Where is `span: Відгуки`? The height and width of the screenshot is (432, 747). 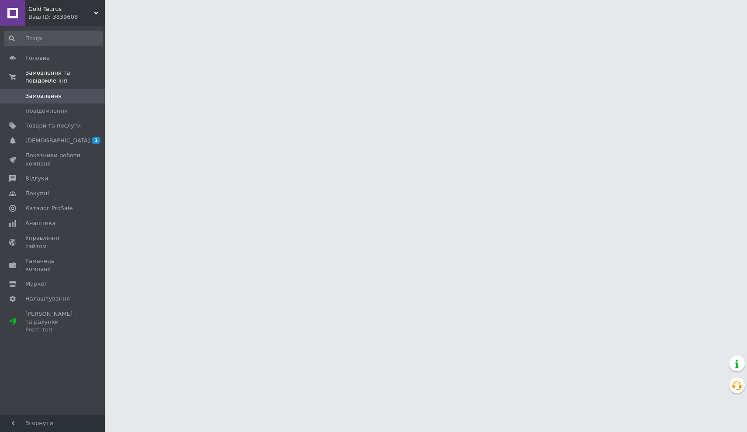 span: Відгуки is located at coordinates (37, 179).